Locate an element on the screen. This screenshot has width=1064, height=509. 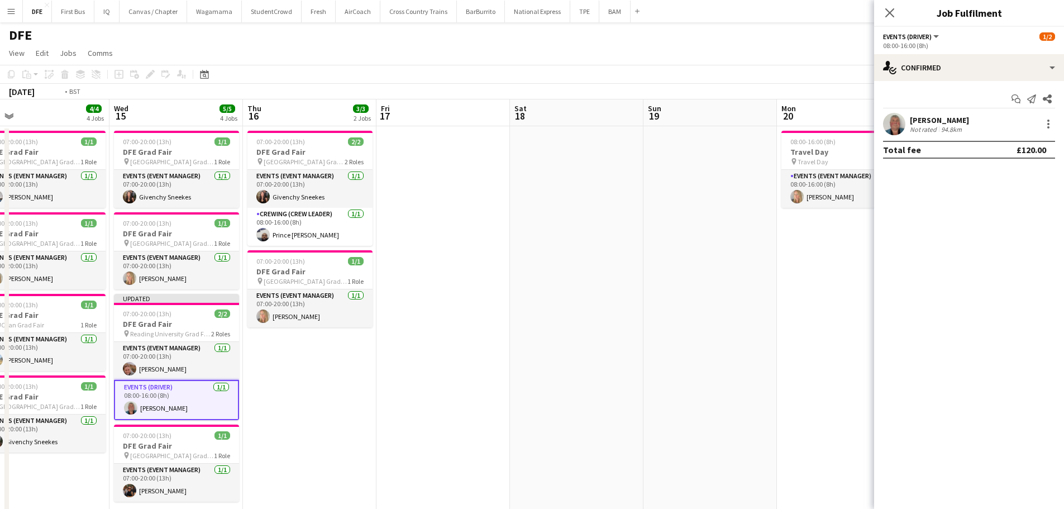
div: BST is located at coordinates (75, 91).